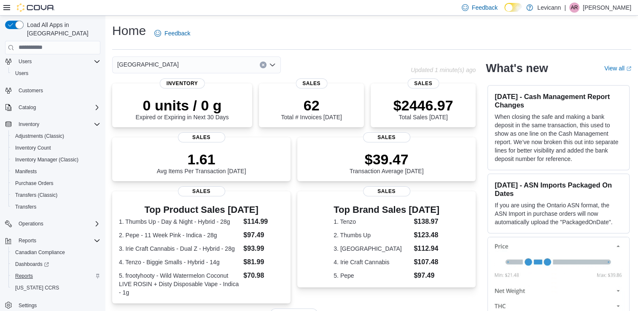 The width and height of the screenshot is (638, 311). I want to click on button: Operations, so click(53, 224).